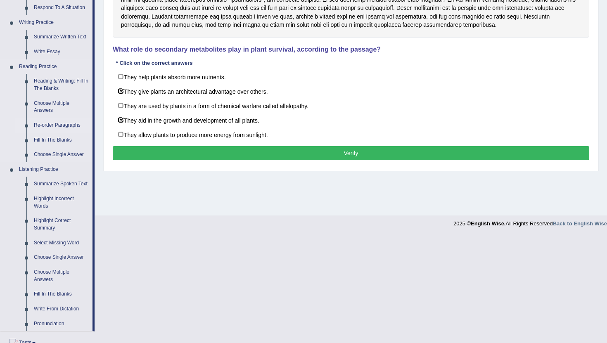 This screenshot has width=607, height=343. I want to click on label: They allow plants to produce more energy from sunlight., so click(351, 135).